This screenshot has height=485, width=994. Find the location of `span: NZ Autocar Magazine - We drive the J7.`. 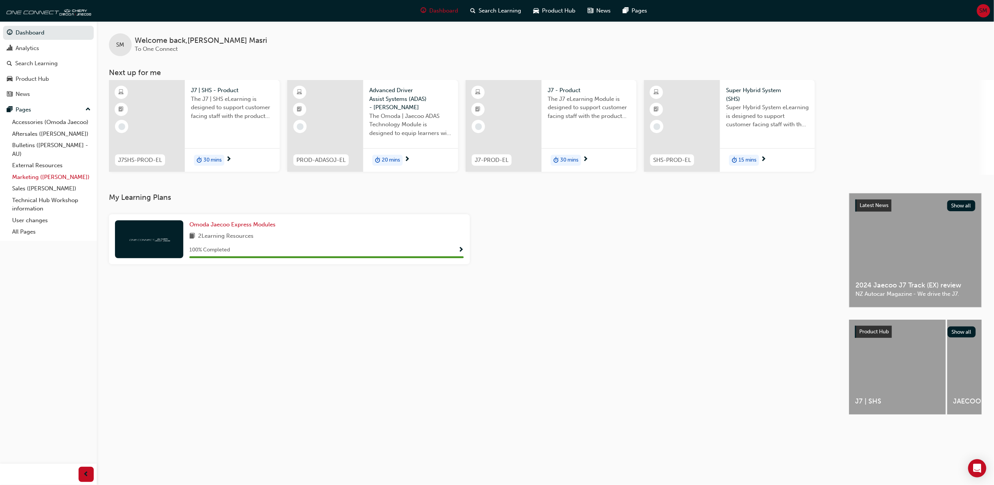

span: NZ Autocar Magazine - We drive the J7. is located at coordinates (915, 294).